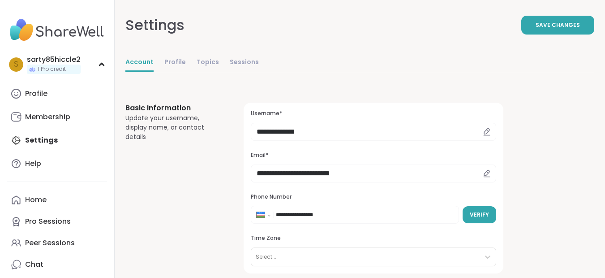 The image size is (605, 278). What do you see at coordinates (174, 108) in the screenshot?
I see `h3: Basic Information` at bounding box center [174, 108].